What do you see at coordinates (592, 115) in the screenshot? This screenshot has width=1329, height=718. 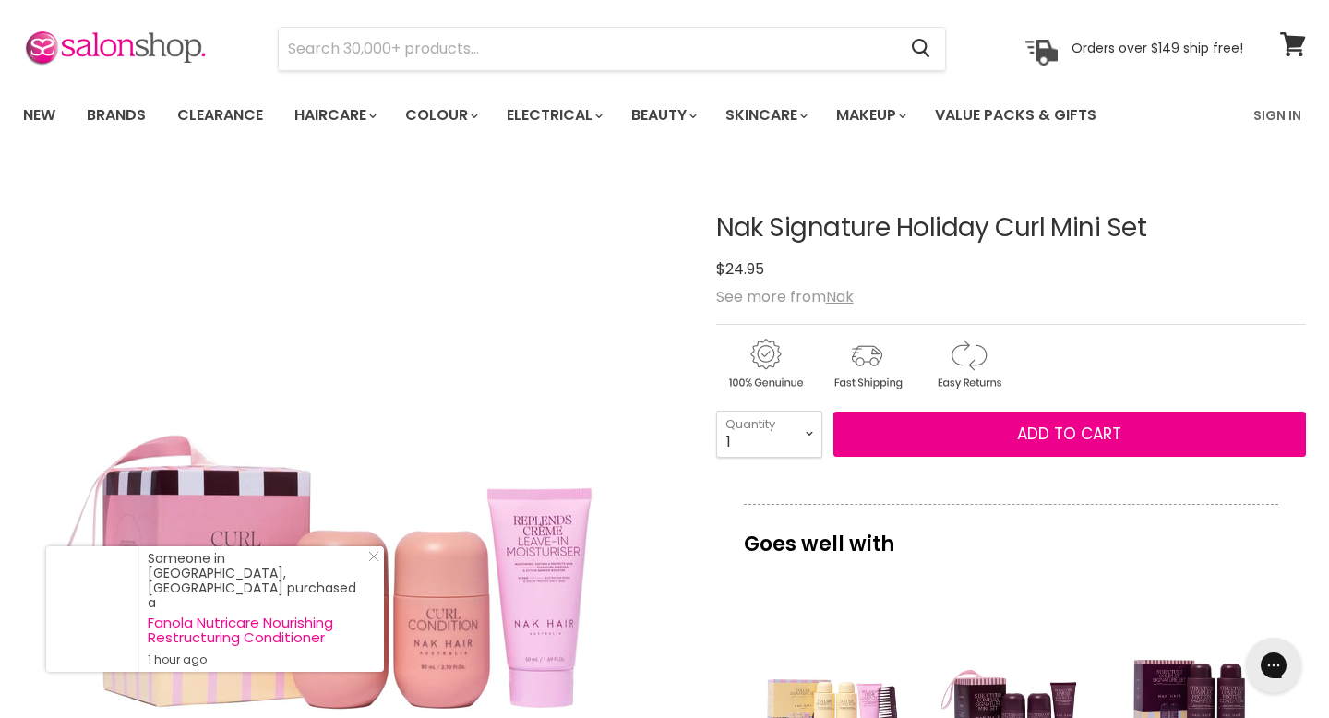 I see `ul: Main menu` at bounding box center [592, 115].